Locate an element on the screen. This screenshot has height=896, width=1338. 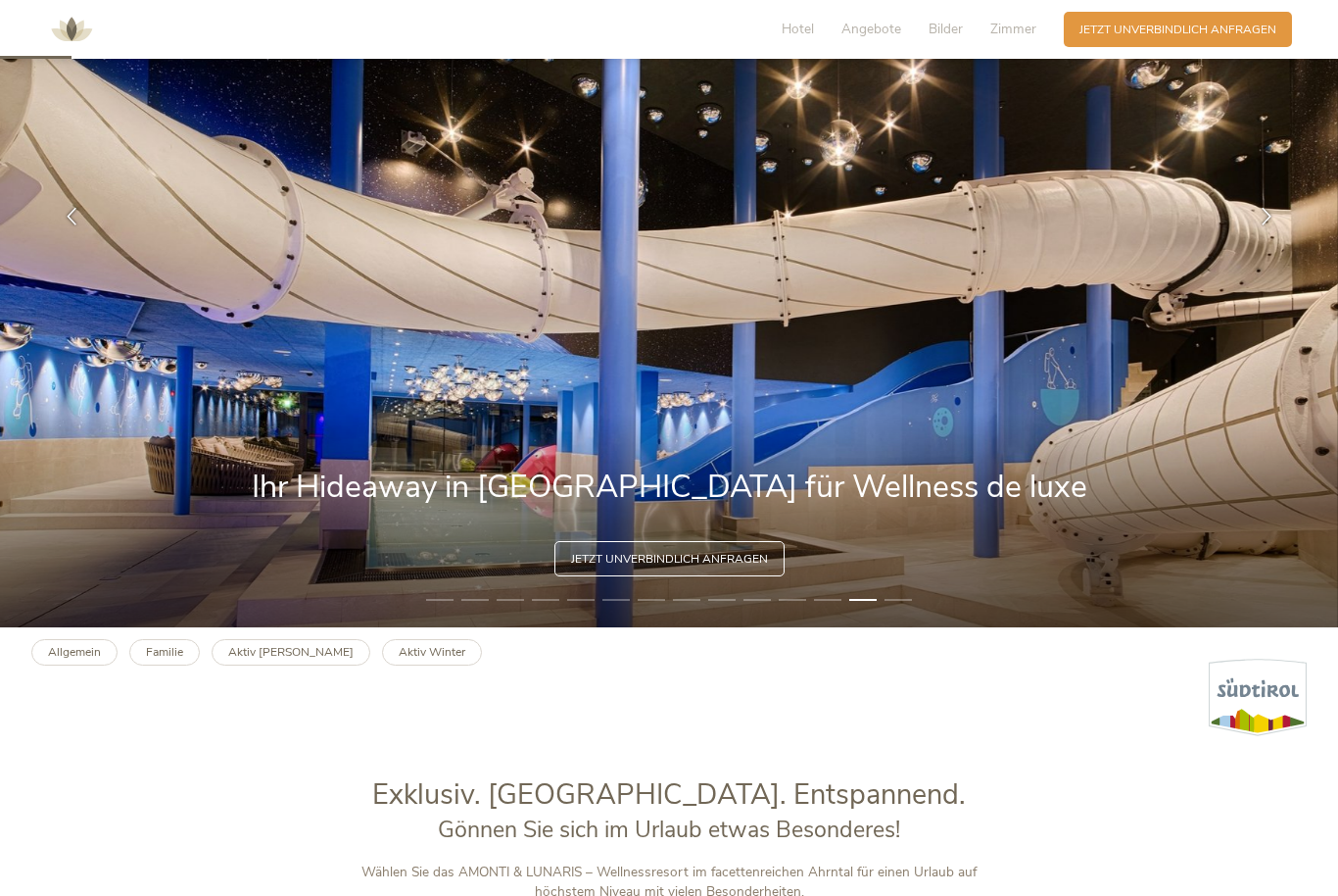
span: Zimmer is located at coordinates (1013, 29).